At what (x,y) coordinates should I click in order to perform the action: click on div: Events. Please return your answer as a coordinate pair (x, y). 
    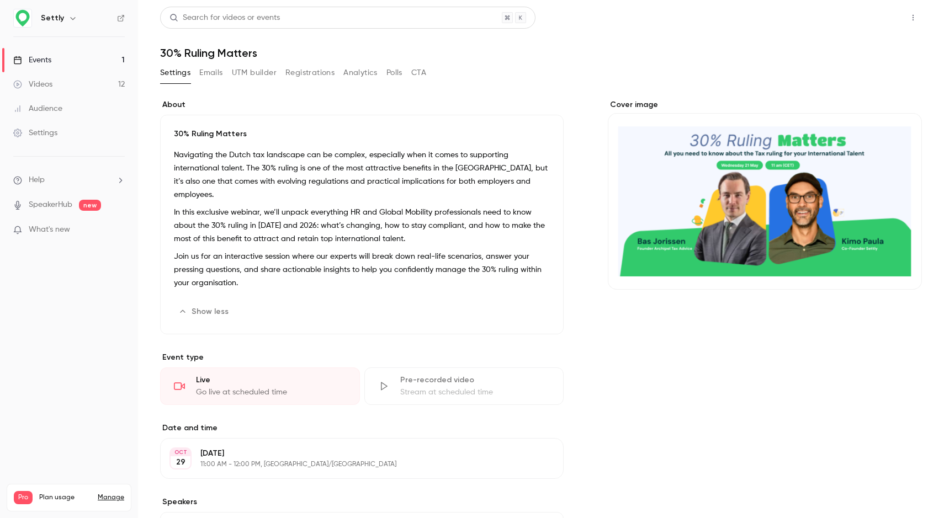
    Looking at the image, I should click on (32, 60).